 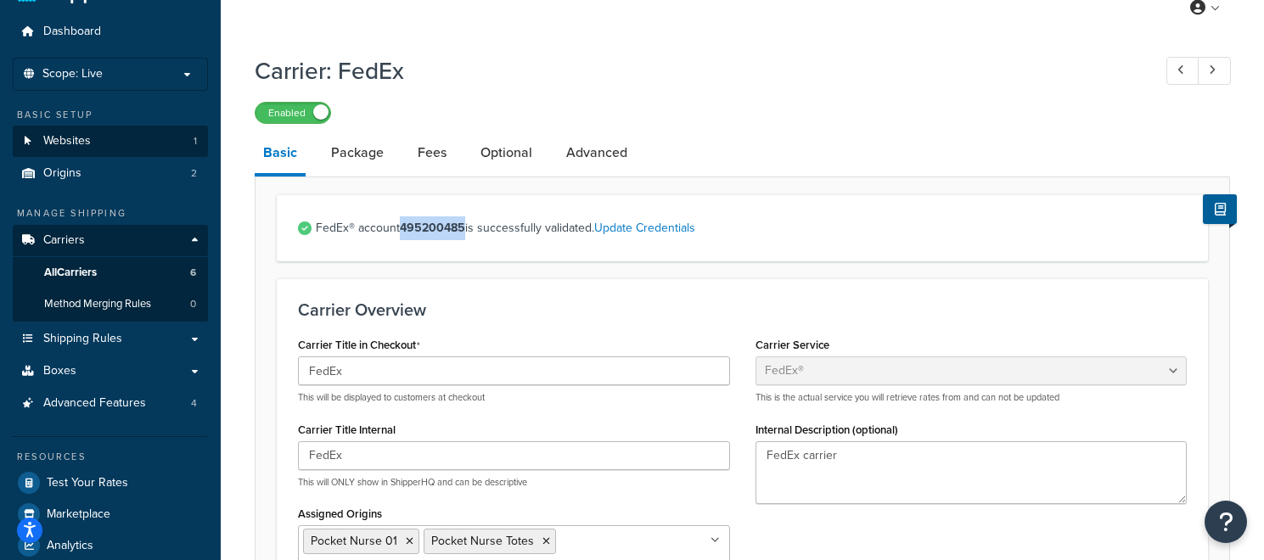 What do you see at coordinates (644, 228) in the screenshot?
I see `a: Update Credentials` at bounding box center [644, 228].